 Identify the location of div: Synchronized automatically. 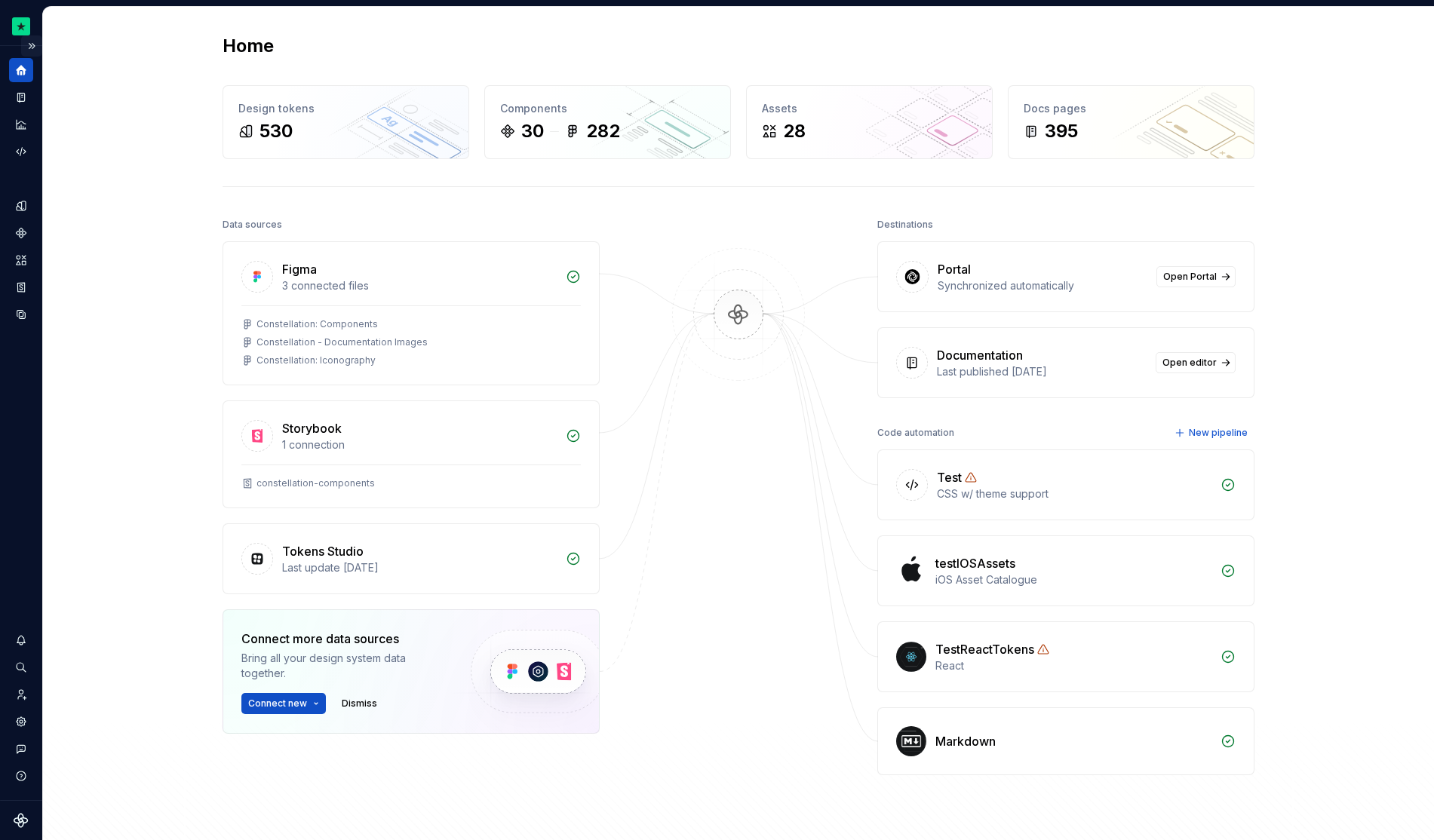
(1043, 285).